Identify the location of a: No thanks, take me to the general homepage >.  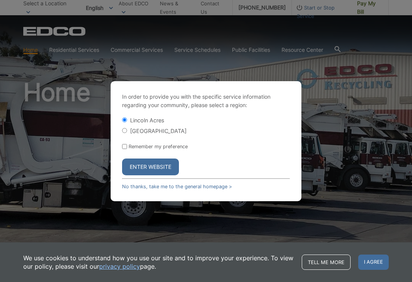
(177, 187).